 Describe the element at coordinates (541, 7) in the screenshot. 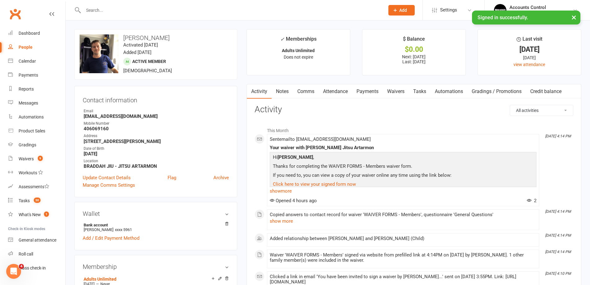

I see `div: Accounts Control` at that location.